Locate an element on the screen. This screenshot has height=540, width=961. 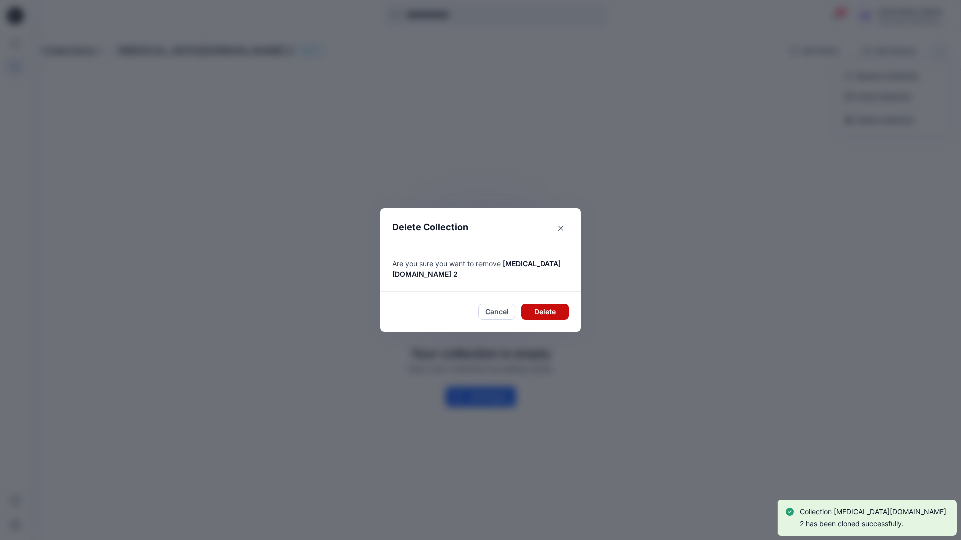
div: Notifications-bottom-right is located at coordinates (867, 518).